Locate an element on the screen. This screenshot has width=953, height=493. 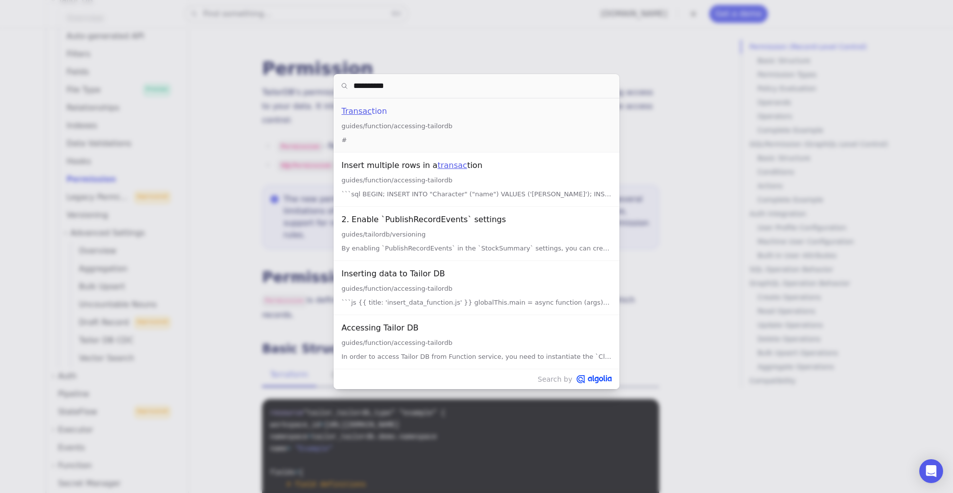
svg: Algolia is located at coordinates (594, 379).